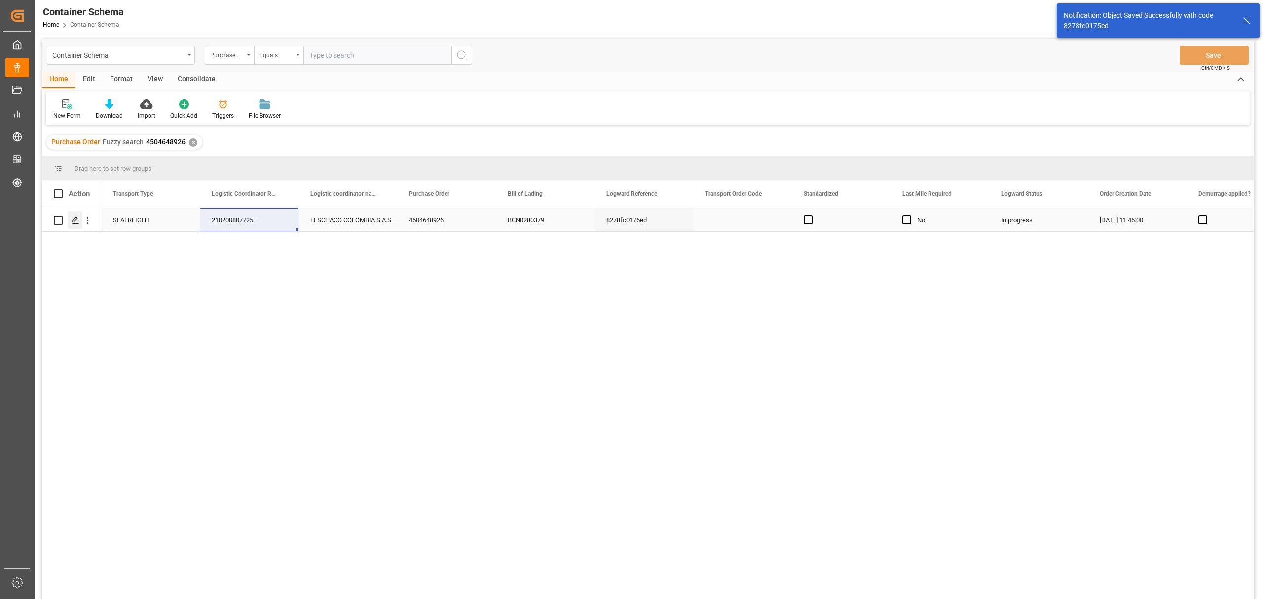 The image size is (1263, 599). I want to click on button: Save, so click(1214, 55).